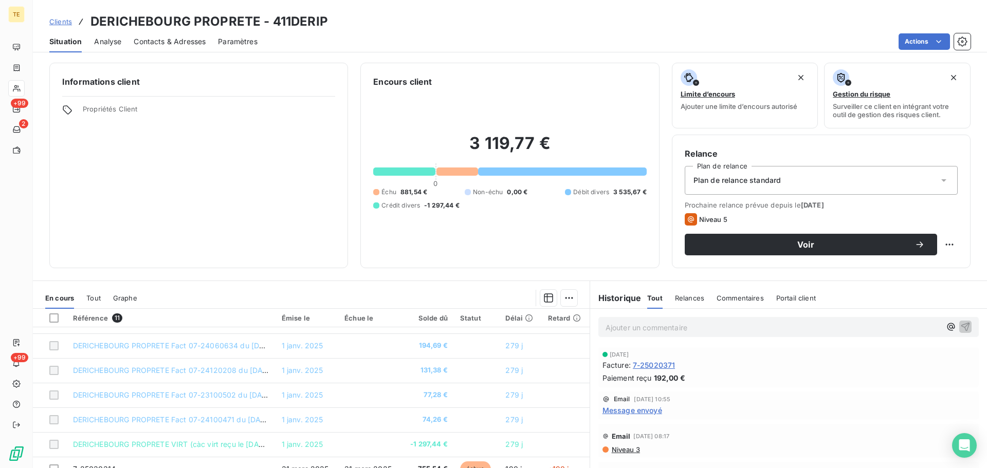  What do you see at coordinates (627, 378) in the screenshot?
I see `span: Paiement reçu` at bounding box center [627, 378].